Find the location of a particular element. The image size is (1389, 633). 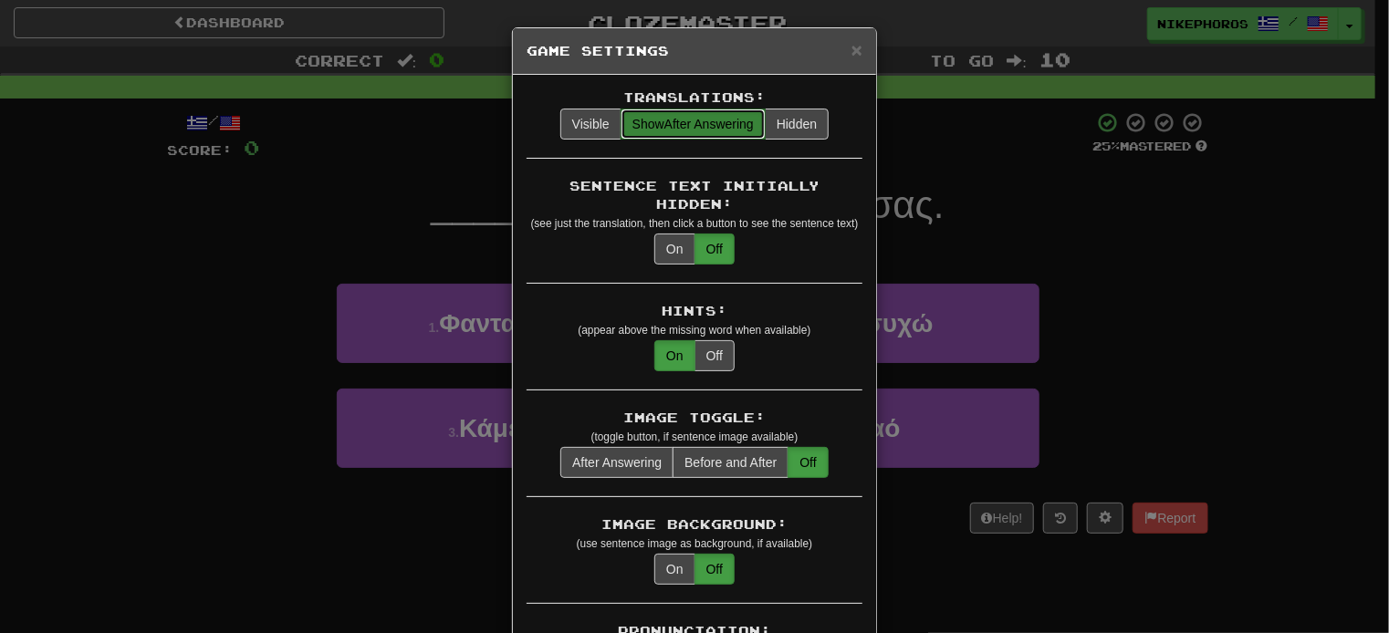

small: (see just the translation, then click a button to see the sentence text) is located at coordinates (694, 224).